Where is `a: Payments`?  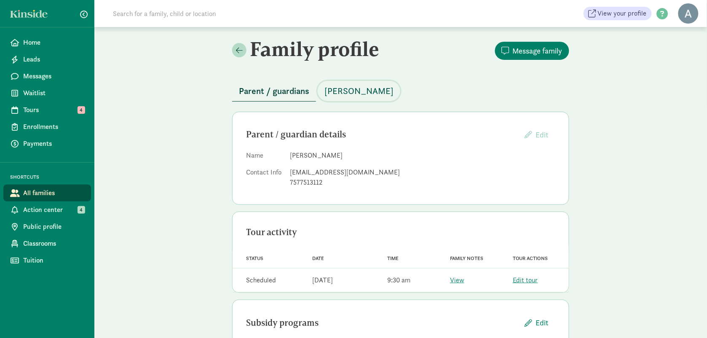 a: Payments is located at coordinates (47, 144).